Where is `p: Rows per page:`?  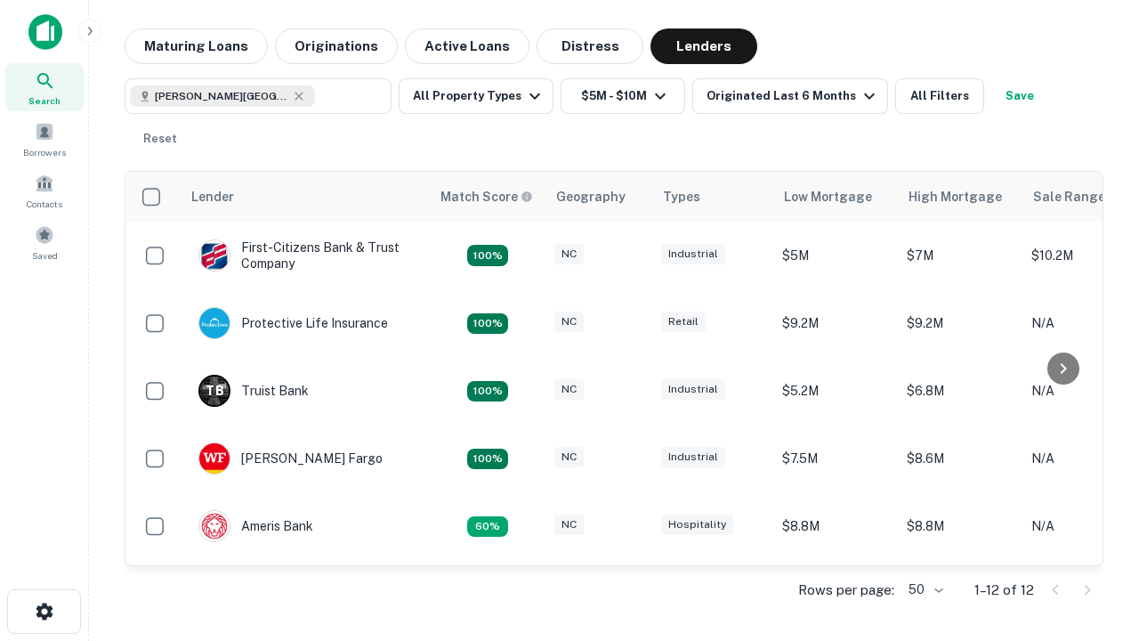 p: Rows per page: is located at coordinates (846, 590).